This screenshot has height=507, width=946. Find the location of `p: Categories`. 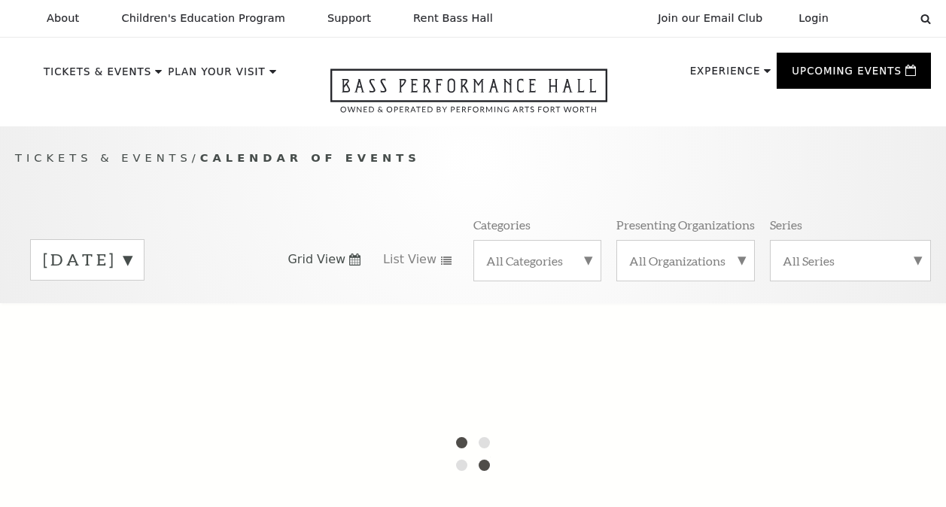

p: Categories is located at coordinates (502, 224).